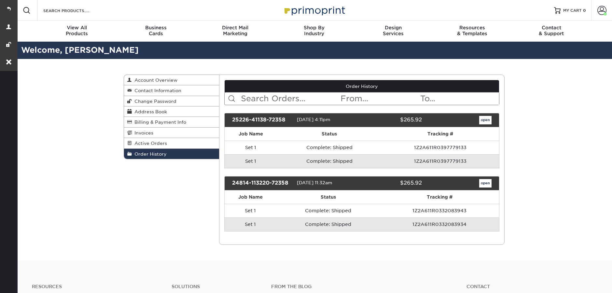 The image size is (612, 293). What do you see at coordinates (155, 80) in the screenshot?
I see `span: Account Overview` at bounding box center [155, 80].